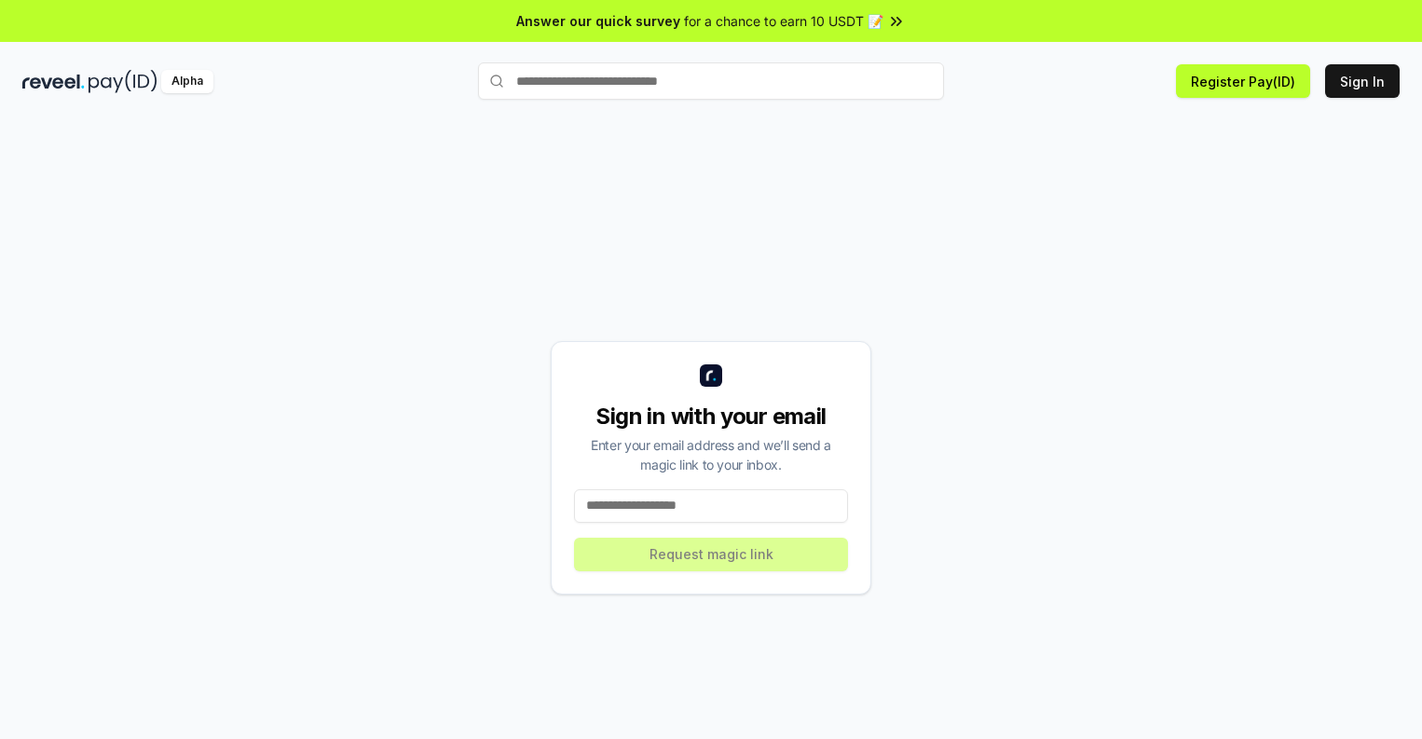 Image resolution: width=1422 pixels, height=739 pixels. I want to click on div: Alpha, so click(187, 81).